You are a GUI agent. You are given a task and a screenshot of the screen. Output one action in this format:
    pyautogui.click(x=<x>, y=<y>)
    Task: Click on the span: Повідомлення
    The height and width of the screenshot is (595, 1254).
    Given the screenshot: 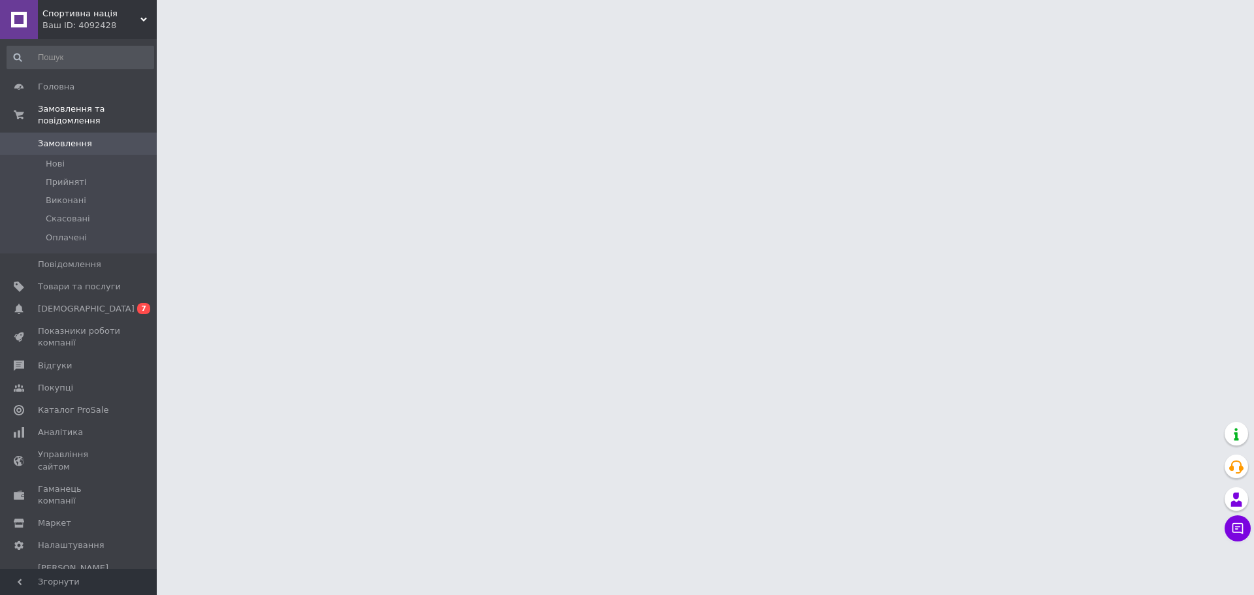 What is the action you would take?
    pyautogui.click(x=69, y=264)
    